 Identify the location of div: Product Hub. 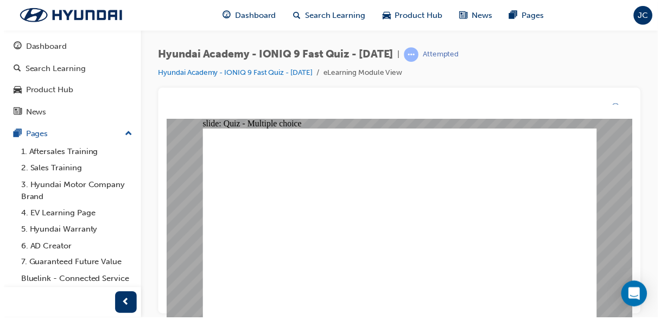
(46, 91).